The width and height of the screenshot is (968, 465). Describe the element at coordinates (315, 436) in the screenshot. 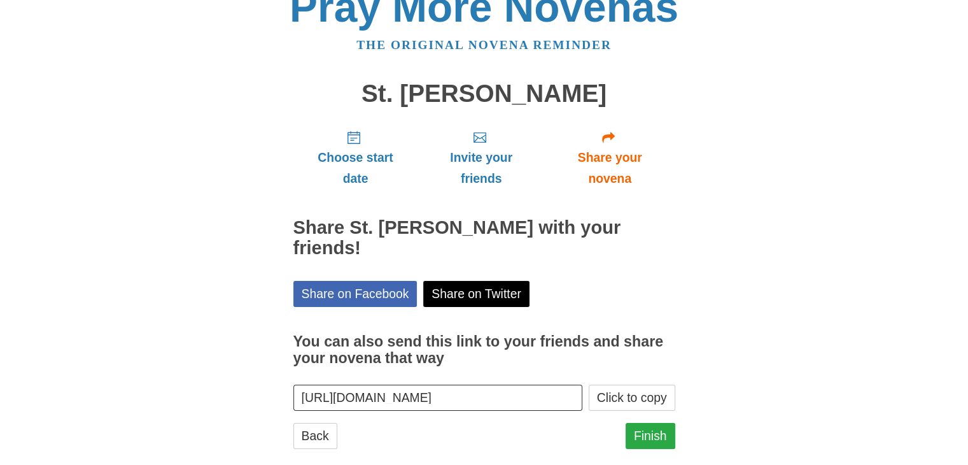

I see `a: Back` at that location.